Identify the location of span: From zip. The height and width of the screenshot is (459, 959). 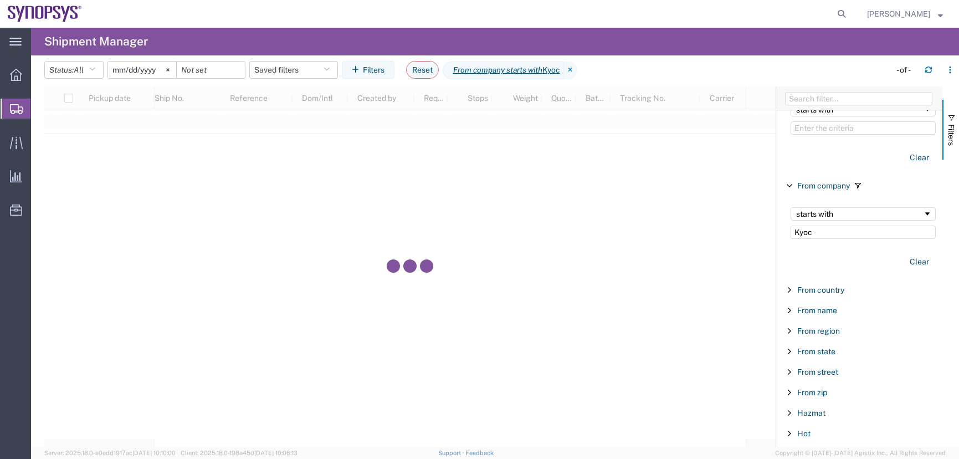
(812, 392).